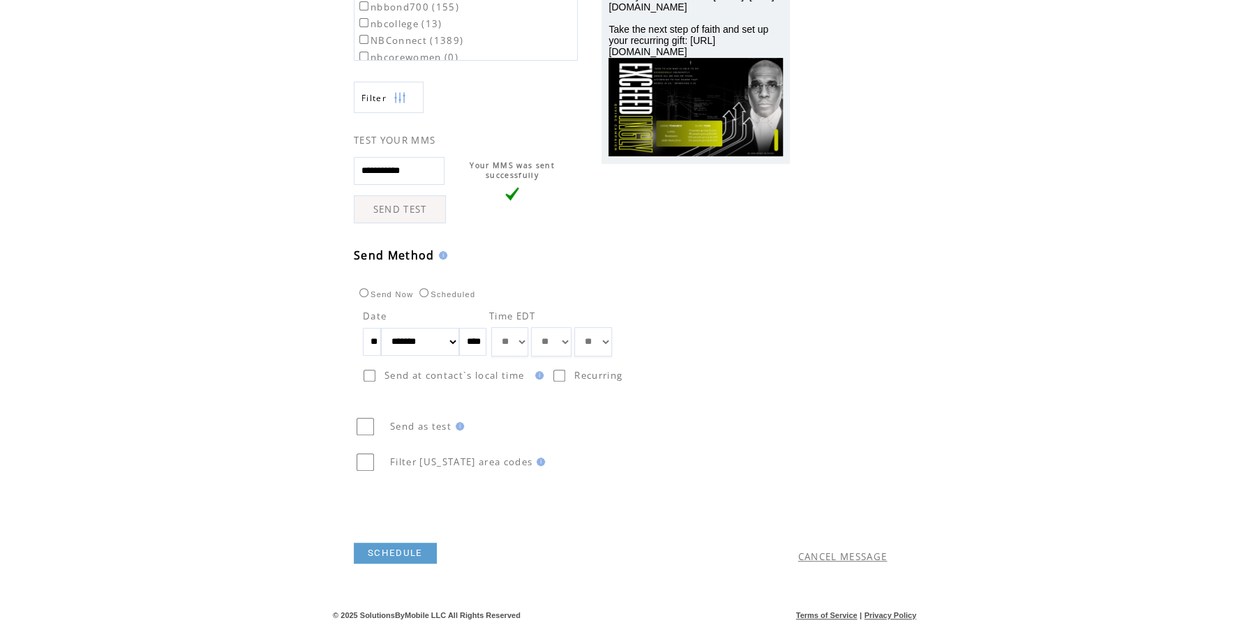 This screenshot has height=625, width=1249. What do you see at coordinates (399, 24) in the screenshot?
I see `label: nbcollege (13)` at bounding box center [399, 24].